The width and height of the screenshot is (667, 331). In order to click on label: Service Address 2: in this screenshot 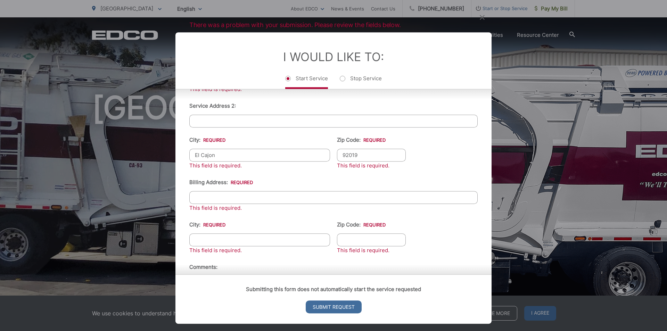, I will do `click(213, 106)`.